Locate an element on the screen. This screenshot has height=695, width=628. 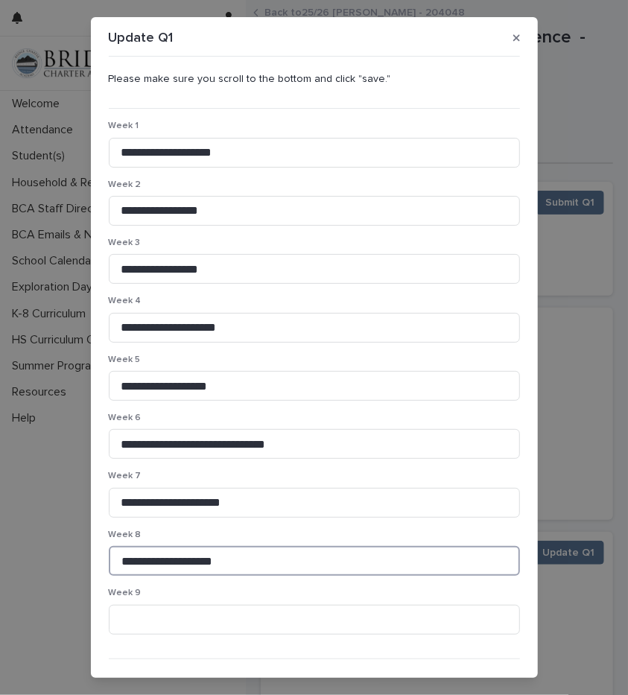
span: Week 9 is located at coordinates (125, 593).